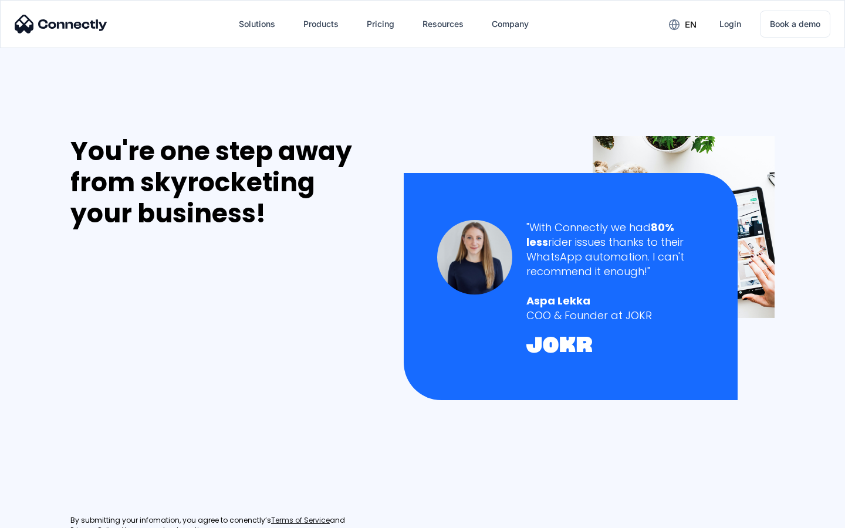 The height and width of the screenshot is (528, 845). What do you see at coordinates (380, 24) in the screenshot?
I see `div: Pricing` at bounding box center [380, 24].